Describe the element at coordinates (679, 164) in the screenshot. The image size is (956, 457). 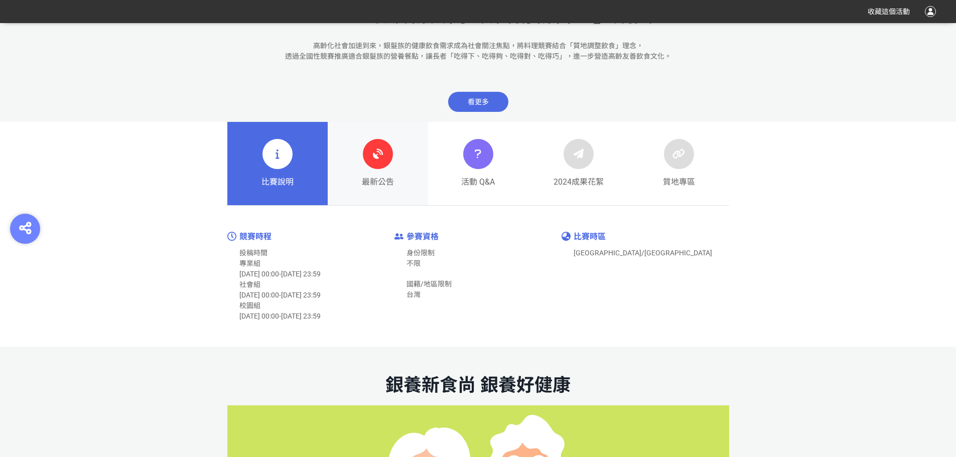
I see `a: 質地專區` at that location.